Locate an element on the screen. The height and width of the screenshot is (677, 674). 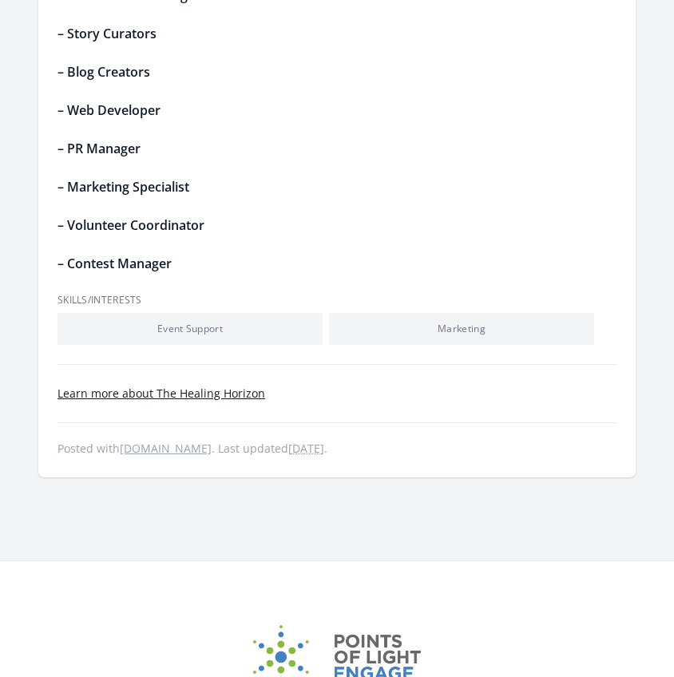
strong: – Marketing Specialist is located at coordinates (123, 187).